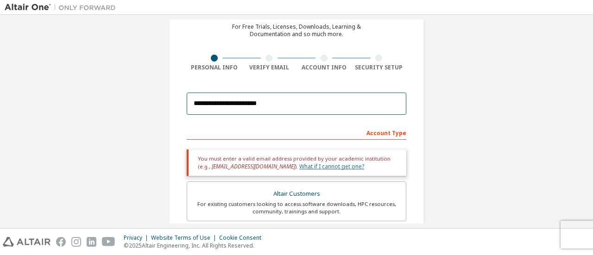  Describe the element at coordinates (185, 238) in the screenshot. I see `div: Website Terms of Use` at that location.